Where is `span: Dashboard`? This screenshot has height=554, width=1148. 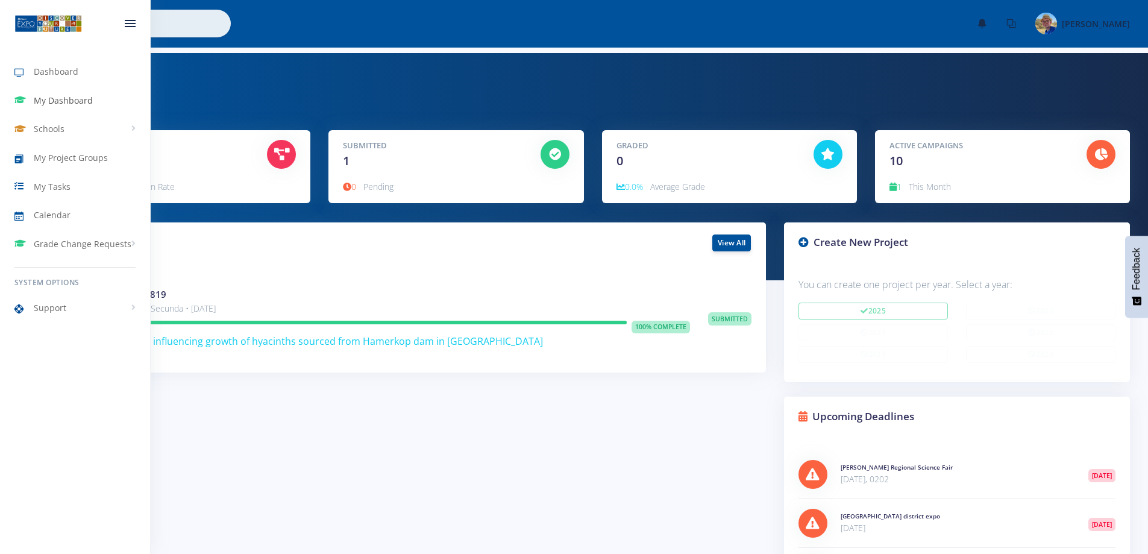
span: Dashboard is located at coordinates (56, 71).